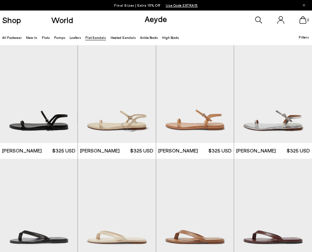  Describe the element at coordinates (123, 38) in the screenshot. I see `a: Heeled Sandals` at that location.